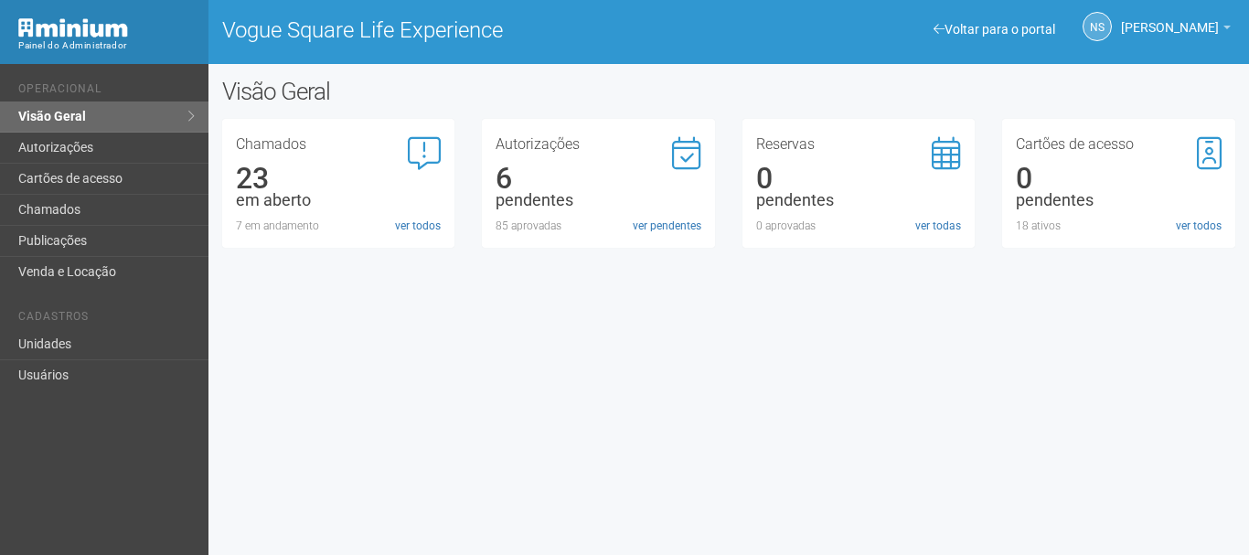  I want to click on img: Minium, so click(73, 27).